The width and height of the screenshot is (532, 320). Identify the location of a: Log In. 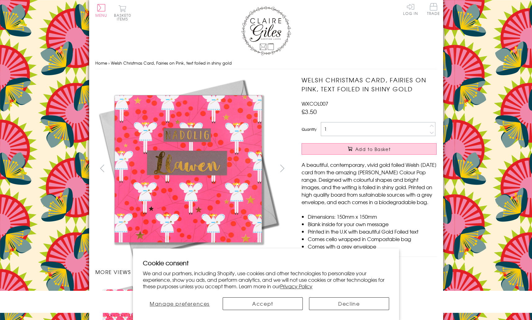
(411, 9).